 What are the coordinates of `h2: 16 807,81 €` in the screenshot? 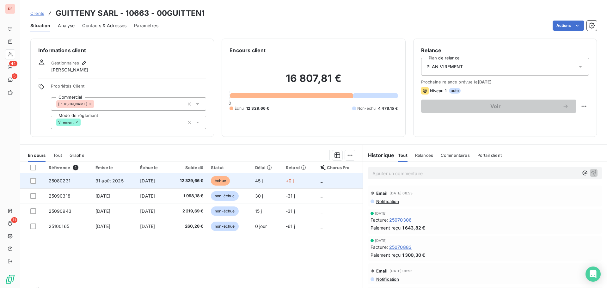 It's located at (313, 82).